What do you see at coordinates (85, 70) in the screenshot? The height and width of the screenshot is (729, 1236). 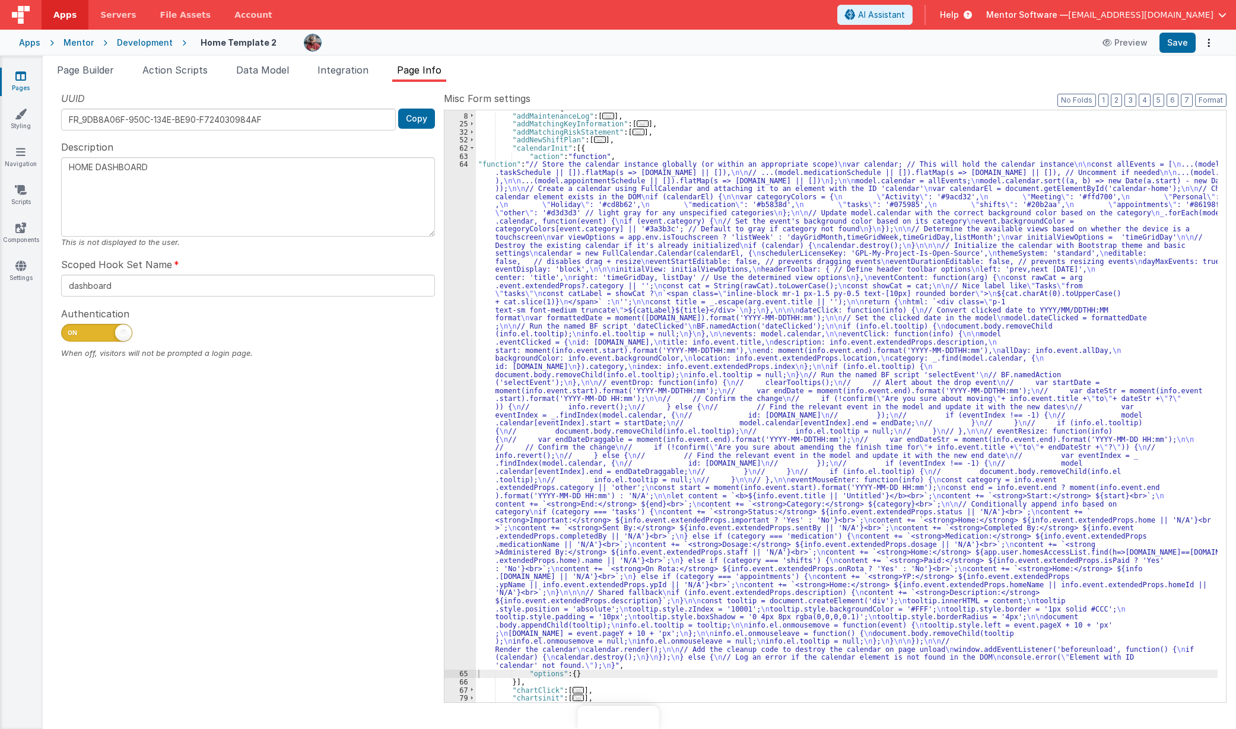 I see `span: Page Builder` at bounding box center [85, 70].